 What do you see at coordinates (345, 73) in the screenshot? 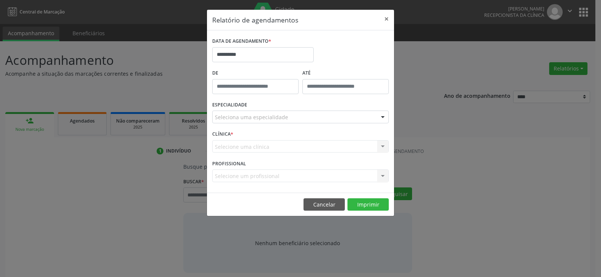
I see `label: ATÉ` at bounding box center [345, 73].